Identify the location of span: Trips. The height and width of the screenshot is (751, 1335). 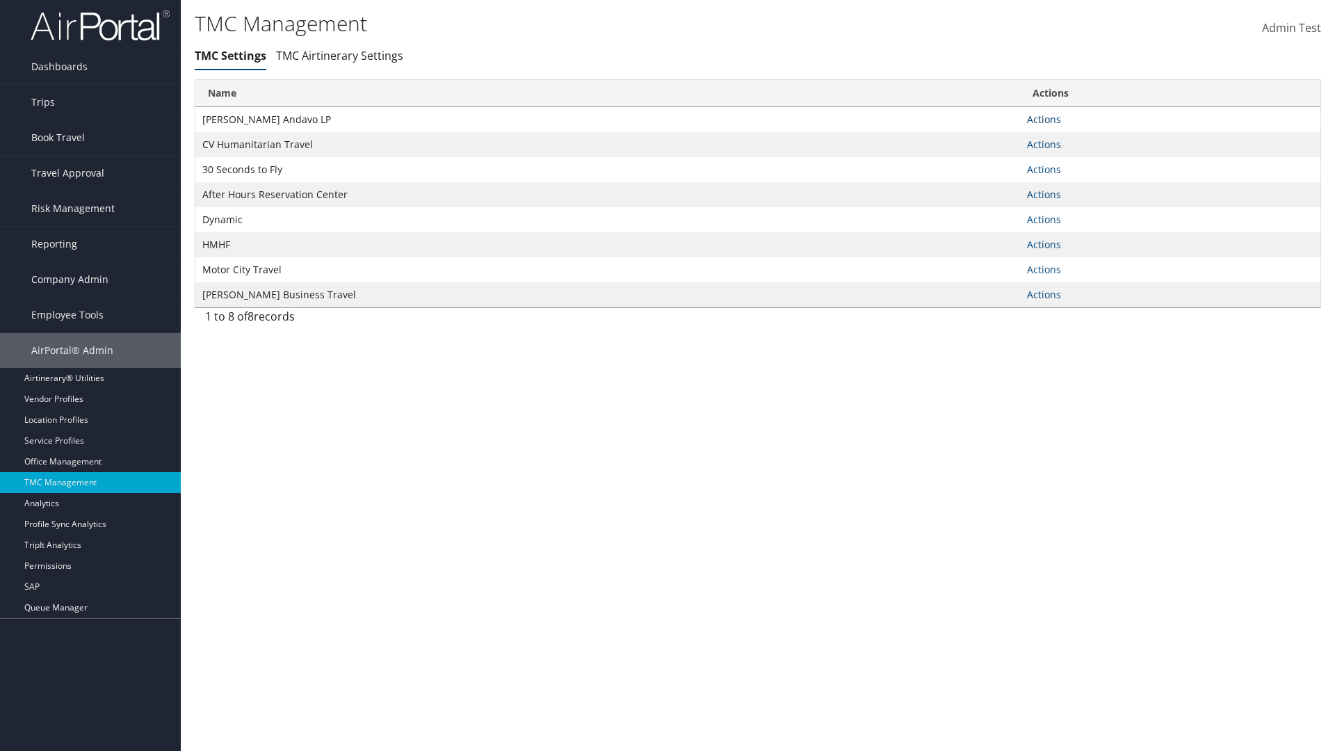
(43, 102).